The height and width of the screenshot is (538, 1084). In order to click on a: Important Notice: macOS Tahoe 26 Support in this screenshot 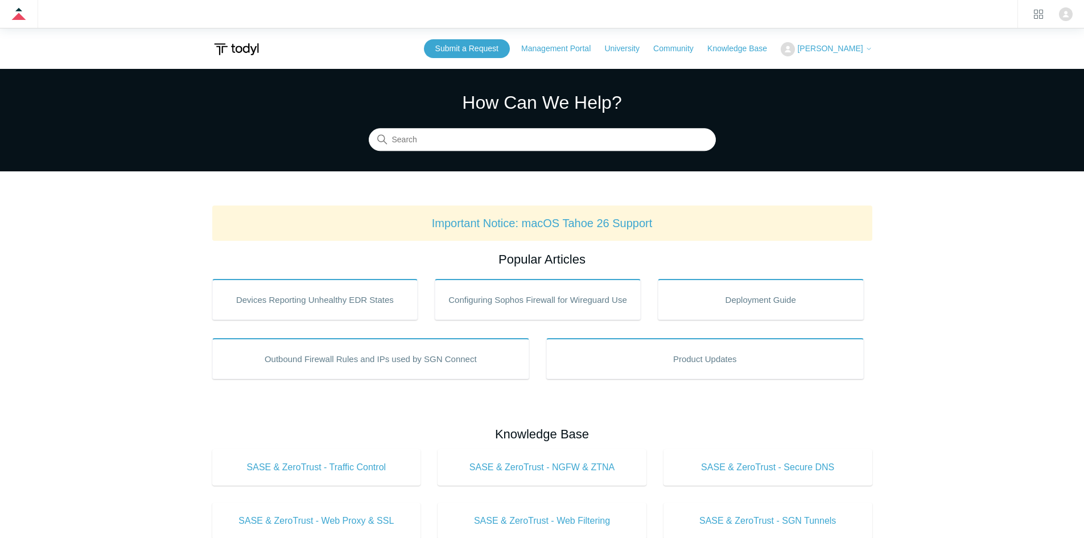, I will do `click(542, 223)`.